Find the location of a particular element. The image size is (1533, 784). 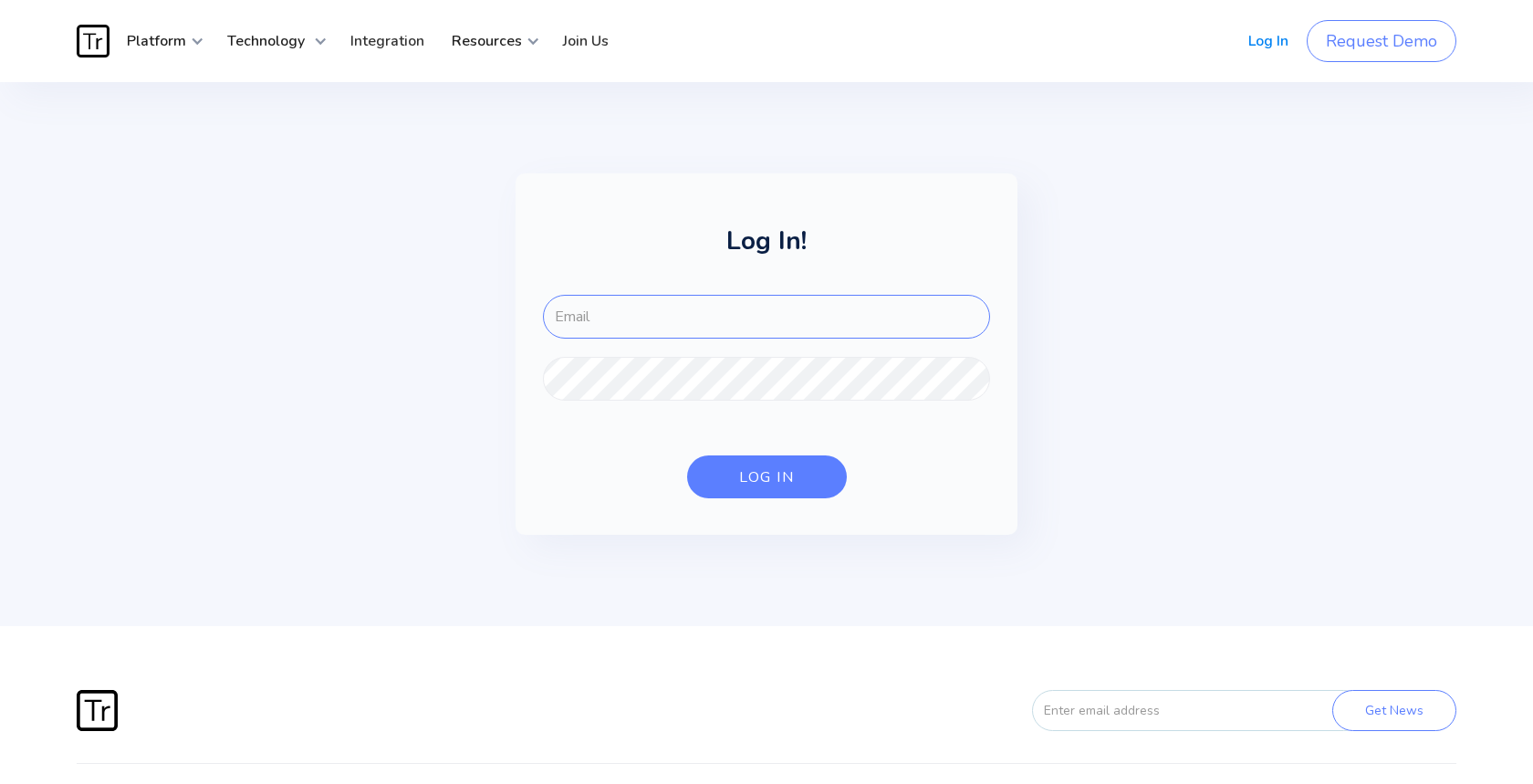

a: Log In is located at coordinates (1268, 41).